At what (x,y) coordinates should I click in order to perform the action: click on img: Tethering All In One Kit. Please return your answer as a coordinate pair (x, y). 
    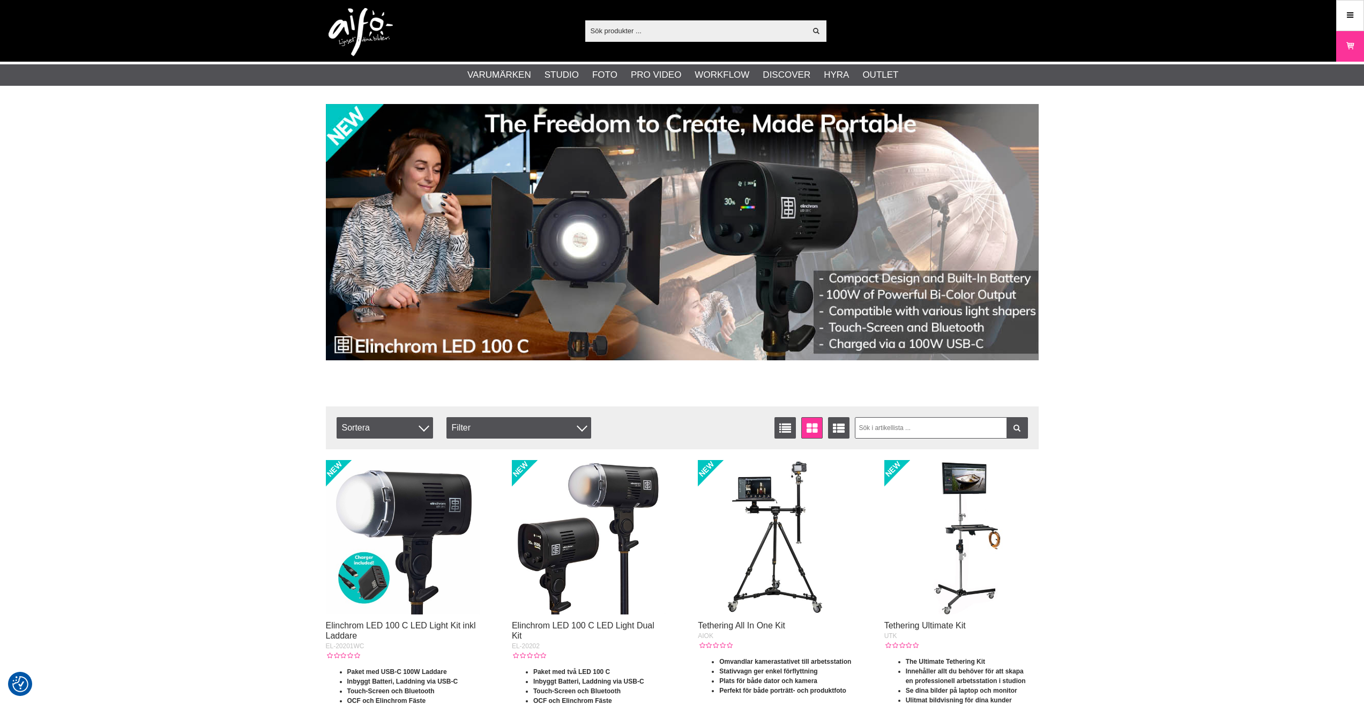
    Looking at the image, I should click on (775, 537).